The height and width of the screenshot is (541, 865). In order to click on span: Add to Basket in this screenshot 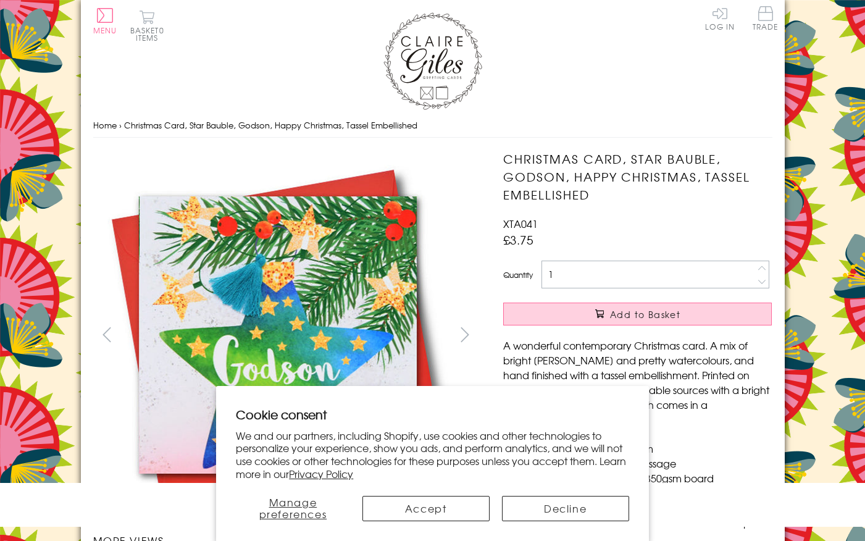, I will do `click(645, 314)`.